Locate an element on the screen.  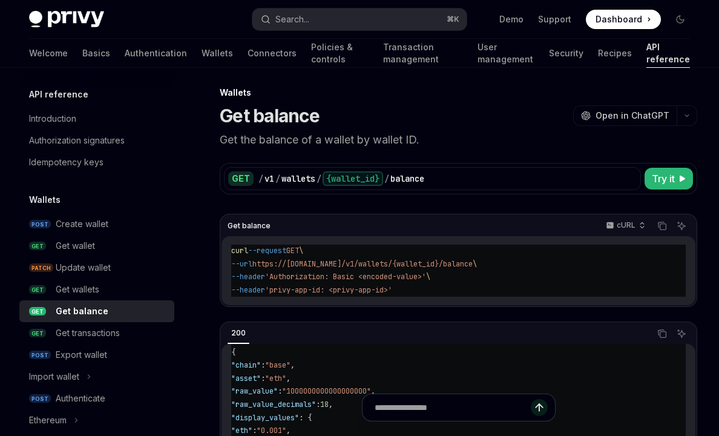
button: Send message is located at coordinates (540, 408).